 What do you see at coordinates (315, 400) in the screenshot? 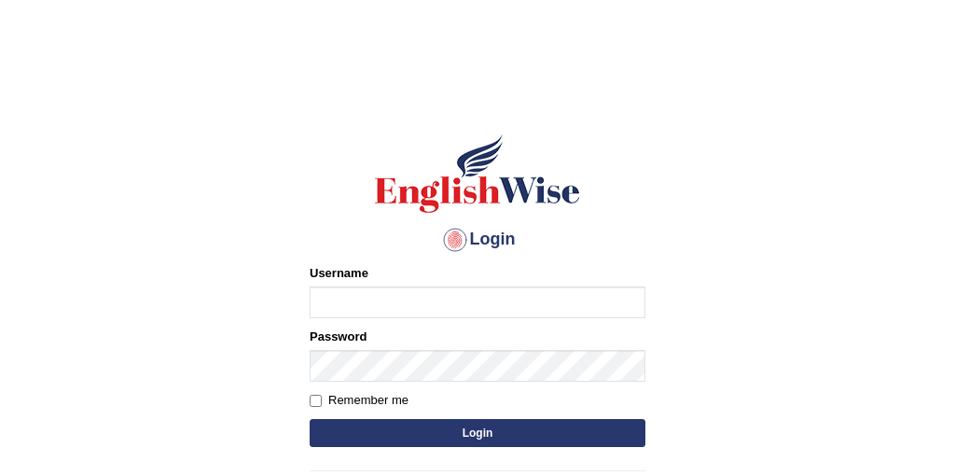
I see `input: Remember me` at bounding box center [315, 400].